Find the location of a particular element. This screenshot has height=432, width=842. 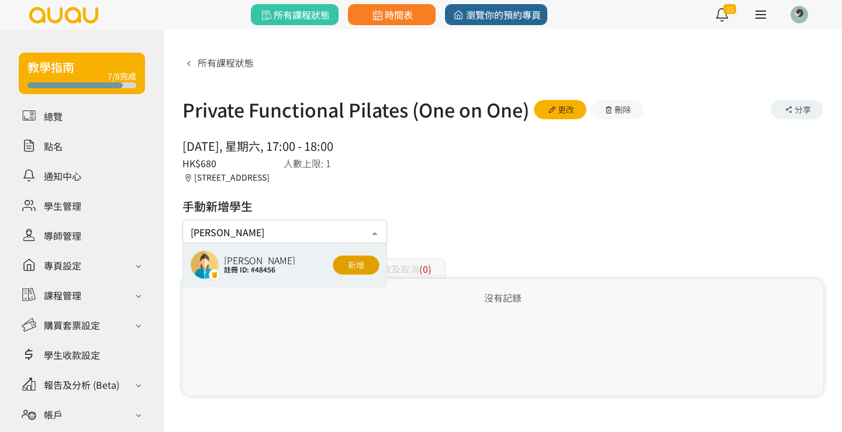

img: badge.png is located at coordinates (215, 275).